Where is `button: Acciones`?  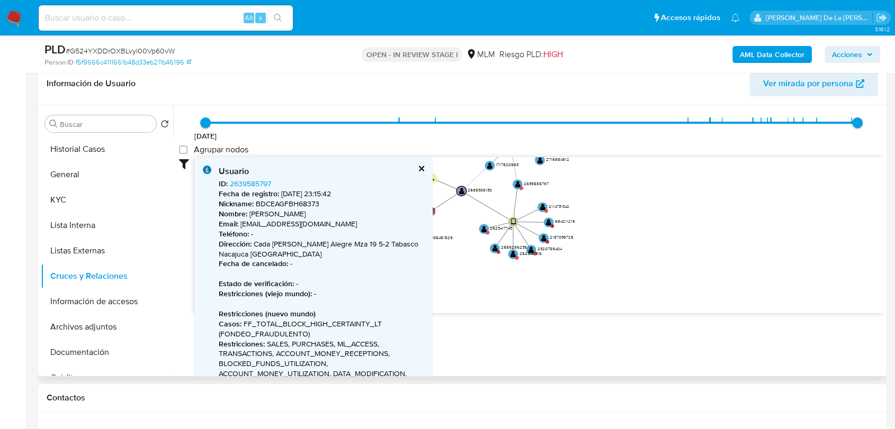 button: Acciones is located at coordinates (852, 55).